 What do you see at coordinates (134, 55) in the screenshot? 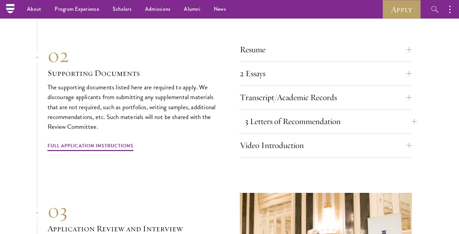
I see `div: 02` at bounding box center [134, 55].